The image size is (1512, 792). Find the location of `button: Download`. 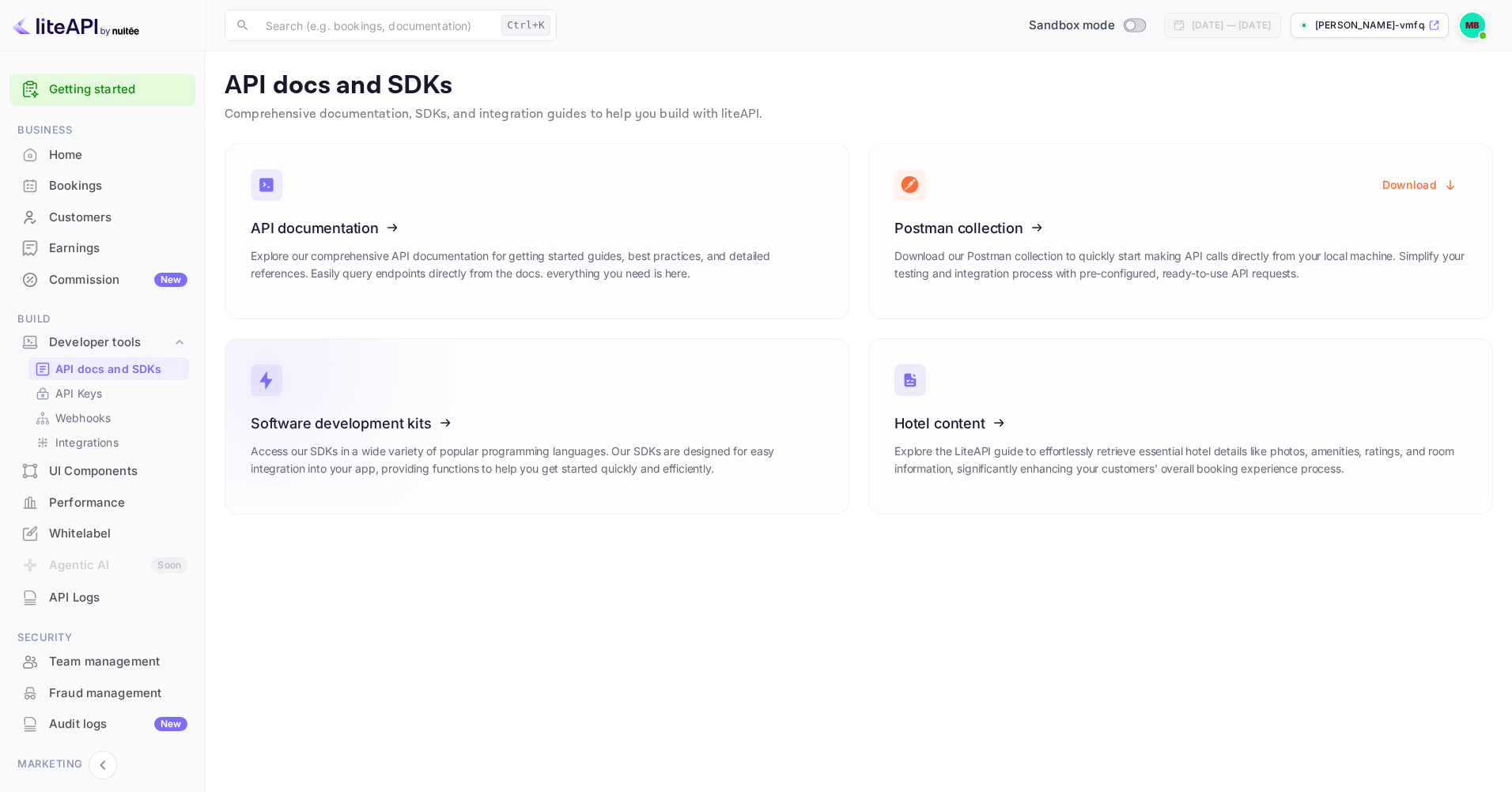

button: Download is located at coordinates (1420, 184).